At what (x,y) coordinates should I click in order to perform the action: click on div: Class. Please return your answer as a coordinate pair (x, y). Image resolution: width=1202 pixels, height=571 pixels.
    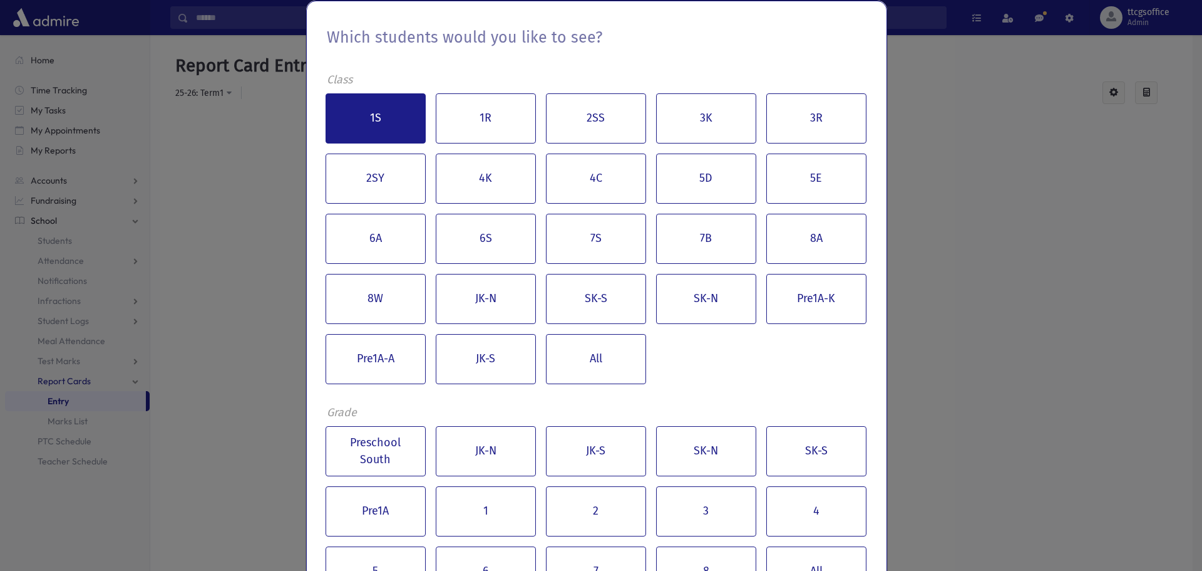
    Looking at the image, I should click on (597, 80).